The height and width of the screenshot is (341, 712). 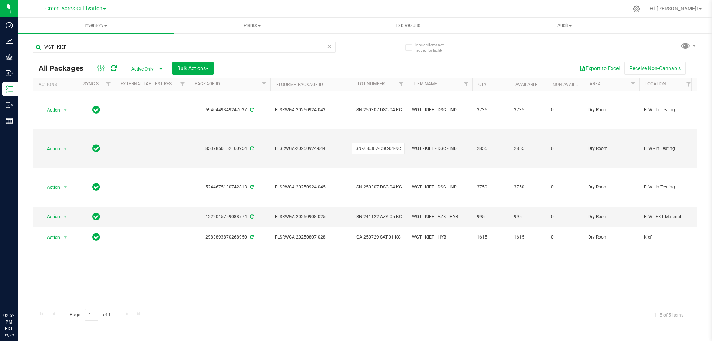 I want to click on a: Non-Available, so click(x=569, y=85).